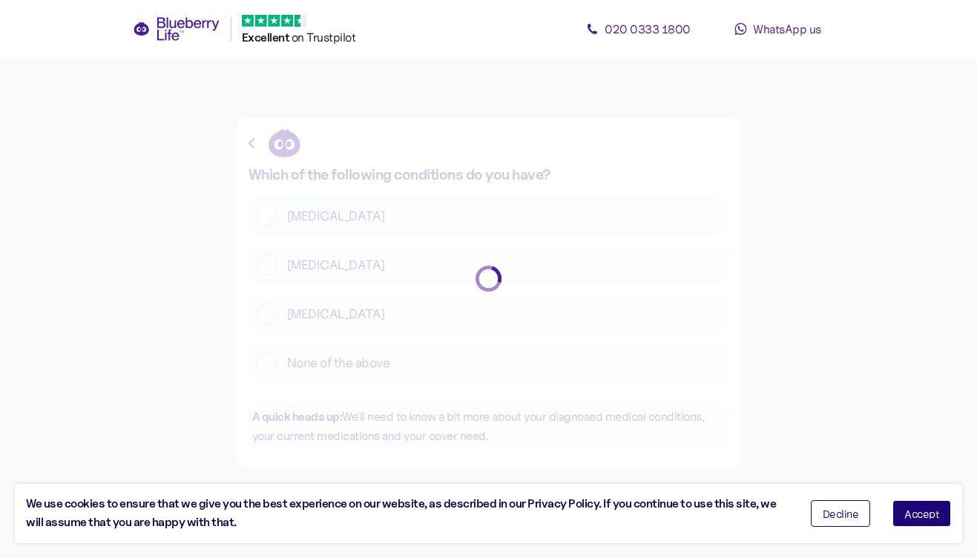 The width and height of the screenshot is (977, 558). What do you see at coordinates (921, 513) in the screenshot?
I see `button: Accept cookies` at bounding box center [921, 513].